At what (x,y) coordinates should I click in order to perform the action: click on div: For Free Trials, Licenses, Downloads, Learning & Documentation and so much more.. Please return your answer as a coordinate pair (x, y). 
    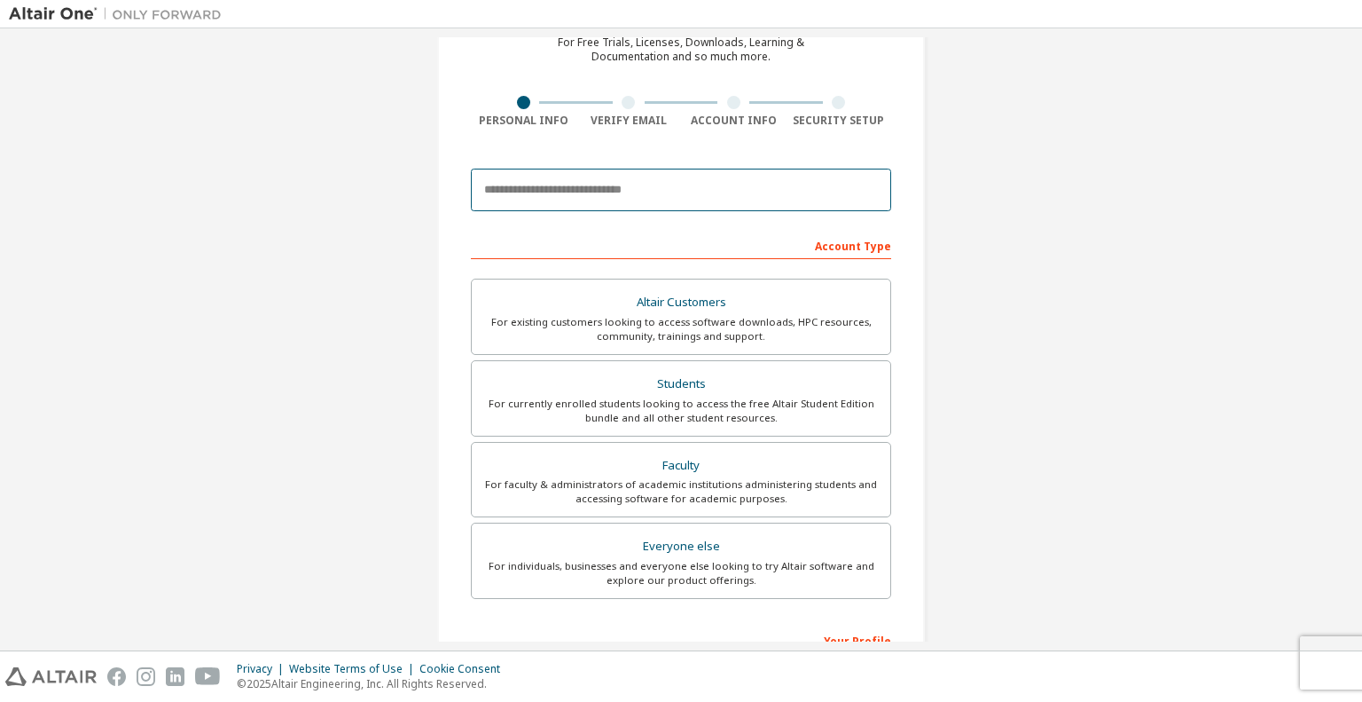
    Looking at the image, I should click on (681, 50).